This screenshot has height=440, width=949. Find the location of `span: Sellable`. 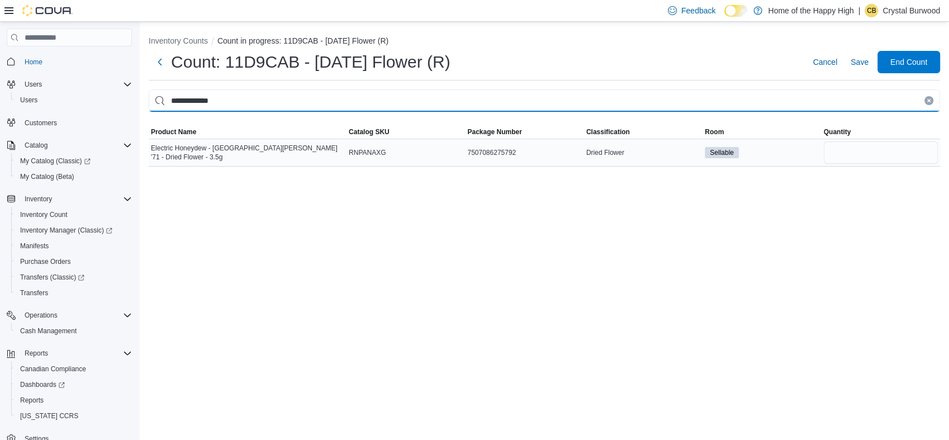

span: Sellable is located at coordinates (721, 153).